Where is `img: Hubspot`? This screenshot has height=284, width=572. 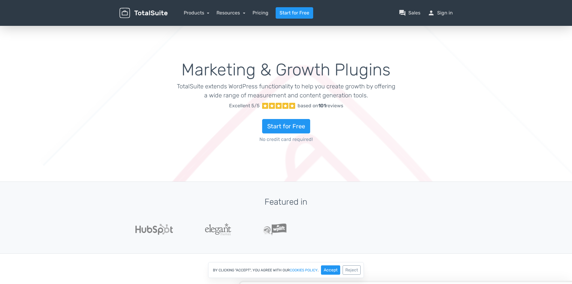 img: Hubspot is located at coordinates (154, 229).